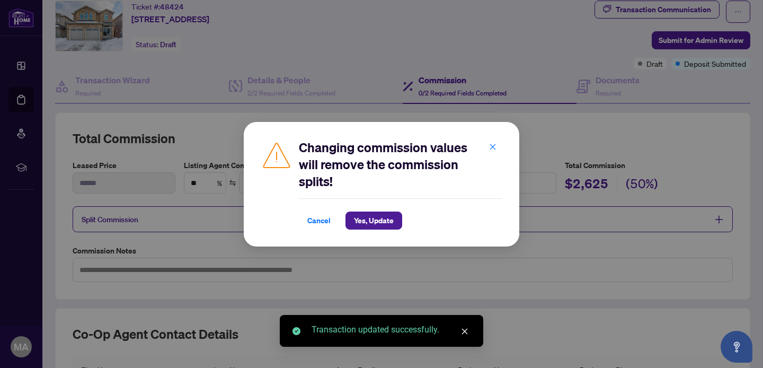 The image size is (763, 368). Describe the element at coordinates (296, 331) in the screenshot. I see `span: check-circle` at that location.